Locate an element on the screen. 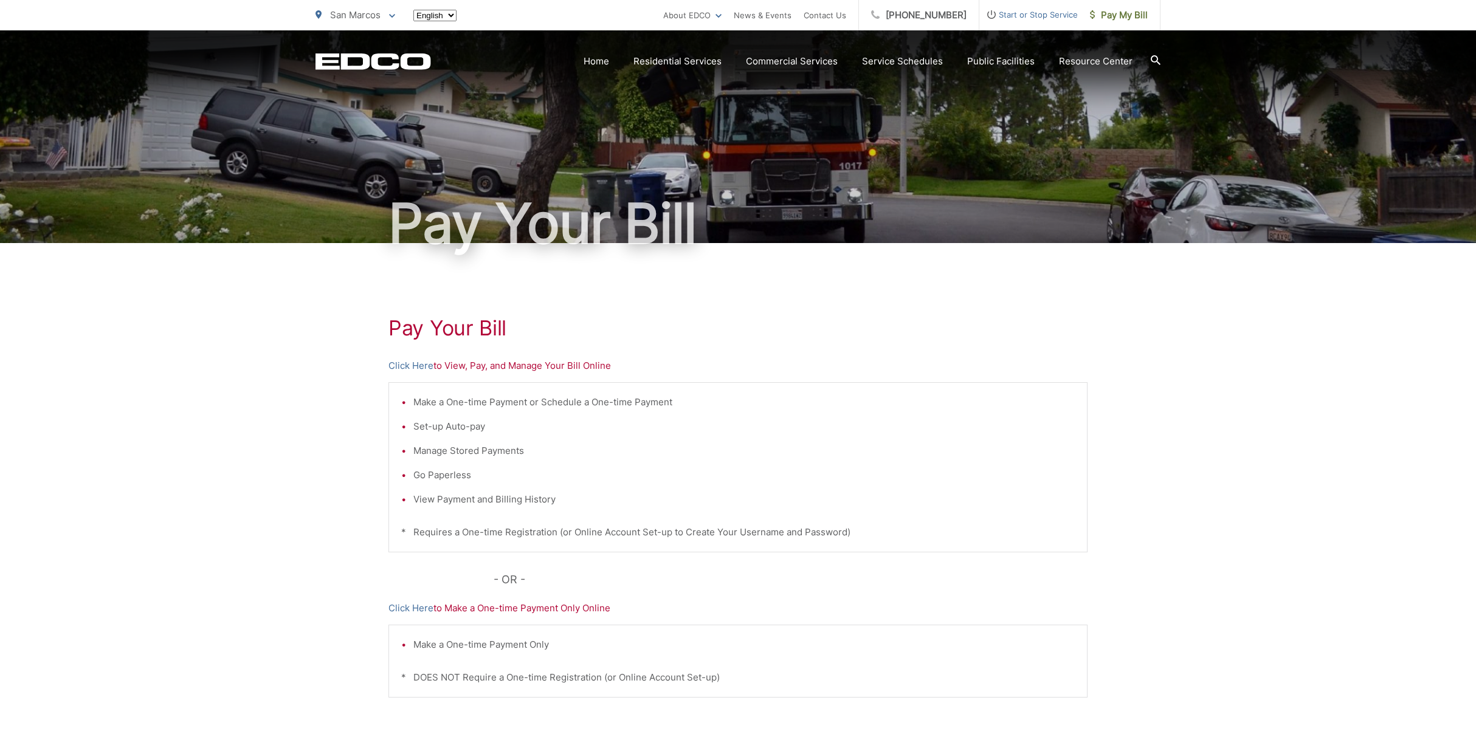  p: to View, Pay, and Manage Your Bill Online is located at coordinates (738, 366).